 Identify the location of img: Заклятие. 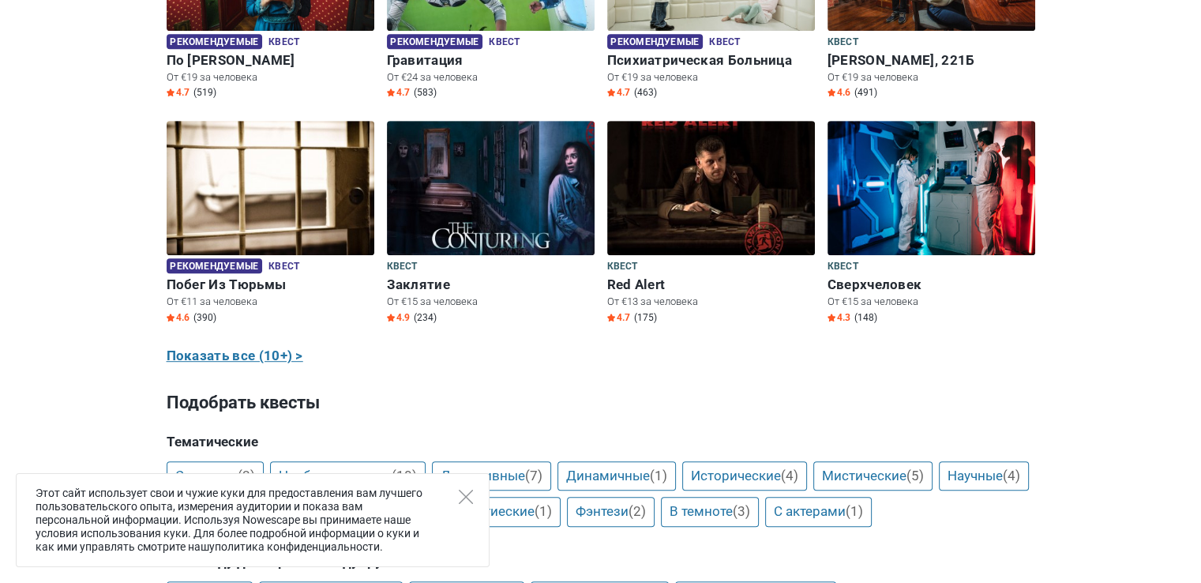
(490, 188).